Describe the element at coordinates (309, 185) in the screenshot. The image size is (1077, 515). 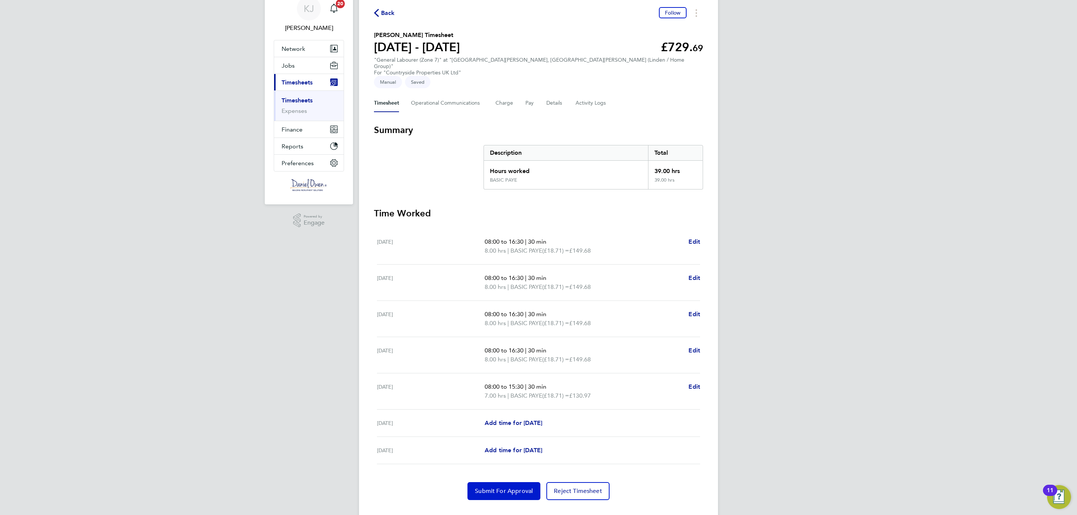
I see `img: danielowen-logo-retina.png` at that location.